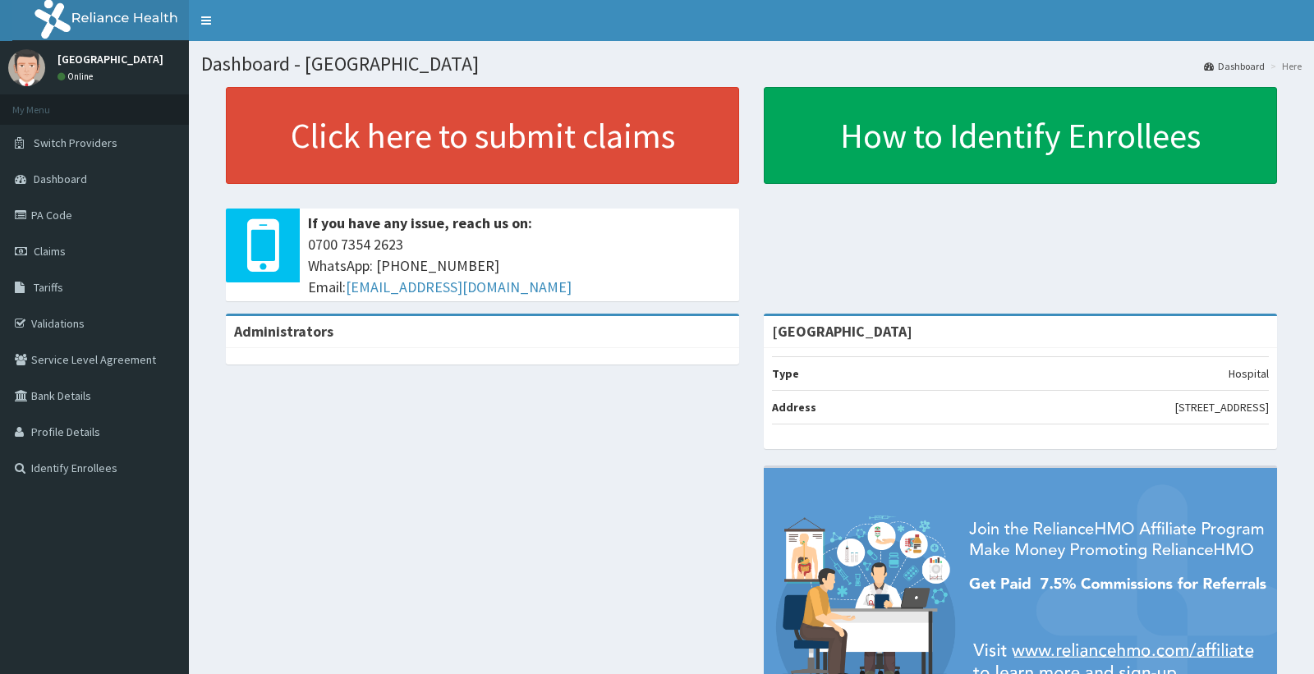 This screenshot has height=674, width=1314. I want to click on b: If you have any issue, reach us on:, so click(420, 223).